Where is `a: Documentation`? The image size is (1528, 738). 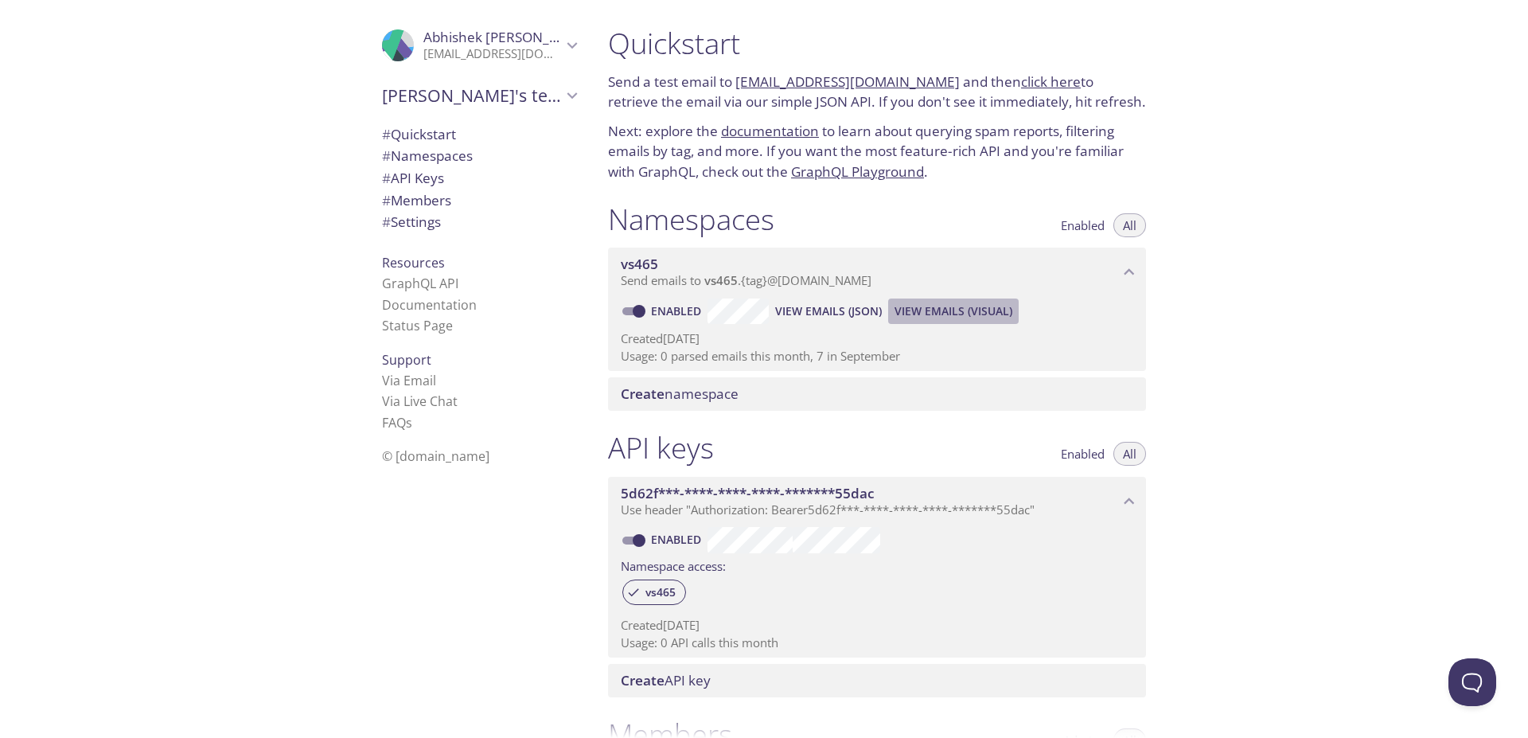
a: Documentation is located at coordinates (429, 305).